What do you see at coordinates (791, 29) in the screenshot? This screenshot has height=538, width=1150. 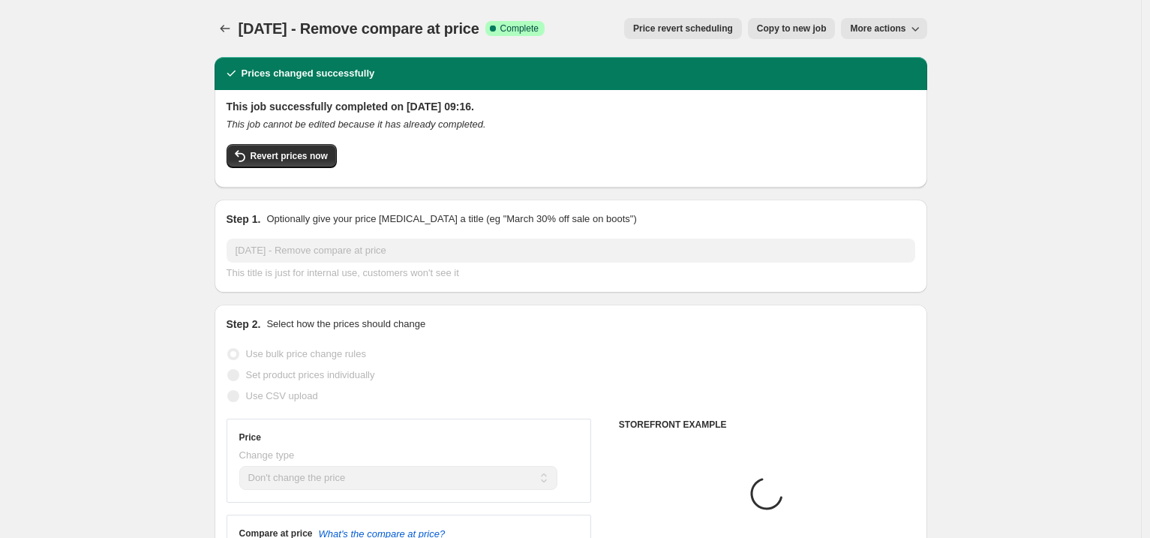 I see `button: Copy to new job` at bounding box center [791, 29].